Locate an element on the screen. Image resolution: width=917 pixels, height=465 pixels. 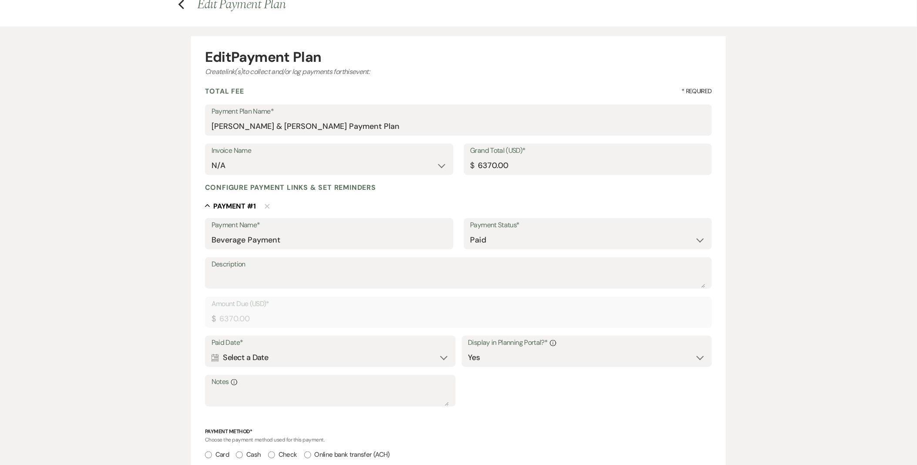
input: Cash is located at coordinates (239, 455).